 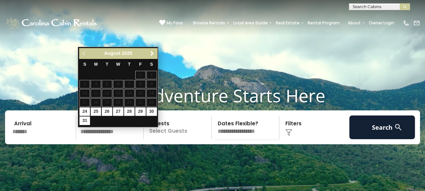 I want to click on a: 26, so click(x=107, y=111).